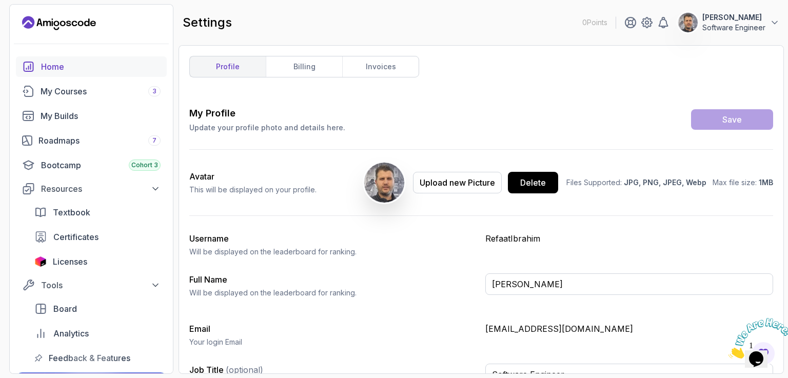  I want to click on h3: My Profile, so click(267, 113).